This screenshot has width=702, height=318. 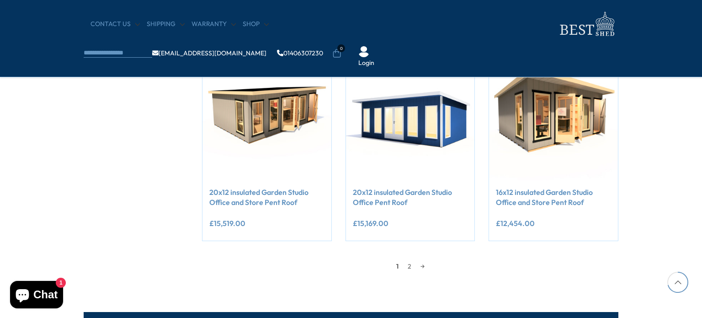 I want to click on a: Shipping, so click(x=165, y=24).